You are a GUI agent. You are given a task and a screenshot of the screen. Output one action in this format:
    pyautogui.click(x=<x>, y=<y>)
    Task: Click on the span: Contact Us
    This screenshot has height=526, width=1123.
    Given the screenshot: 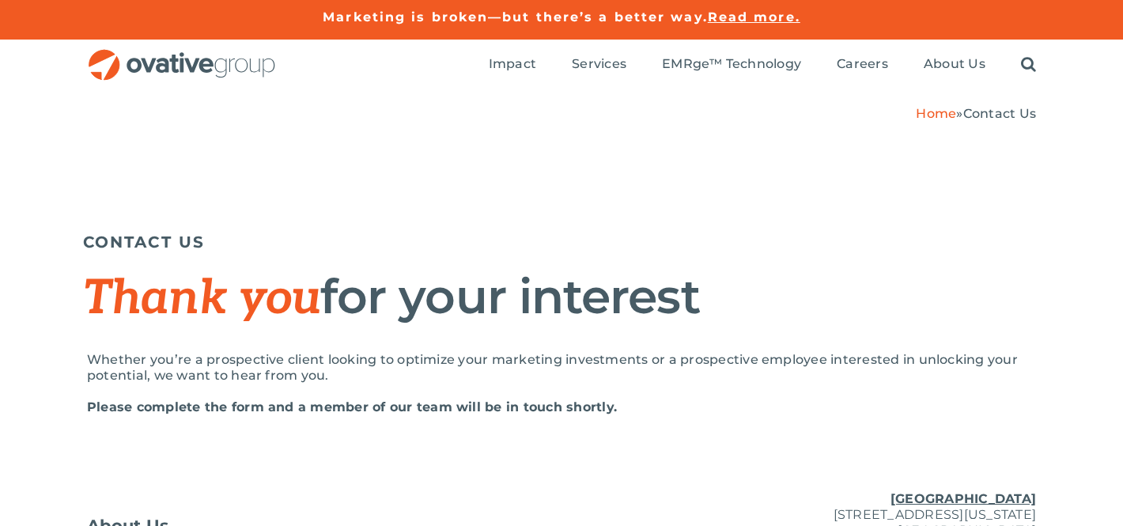 What is the action you would take?
    pyautogui.click(x=999, y=113)
    